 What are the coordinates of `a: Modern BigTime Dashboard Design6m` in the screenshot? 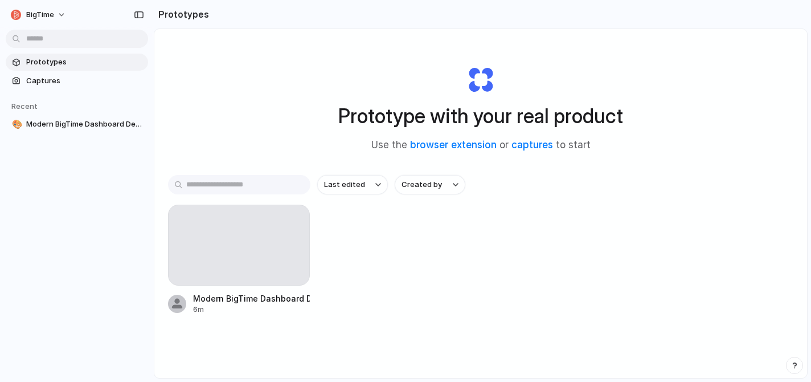 It's located at (239, 259).